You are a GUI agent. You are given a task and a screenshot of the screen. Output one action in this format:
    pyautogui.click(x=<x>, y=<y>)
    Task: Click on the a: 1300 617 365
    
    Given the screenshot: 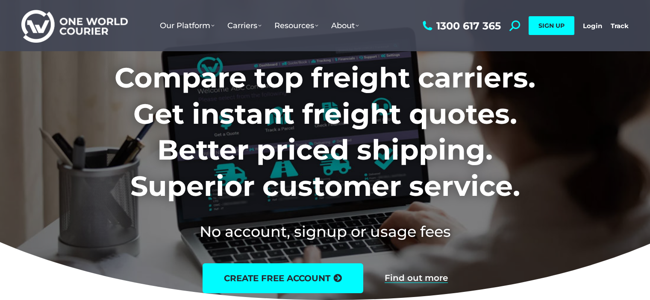 What is the action you would take?
    pyautogui.click(x=460, y=26)
    